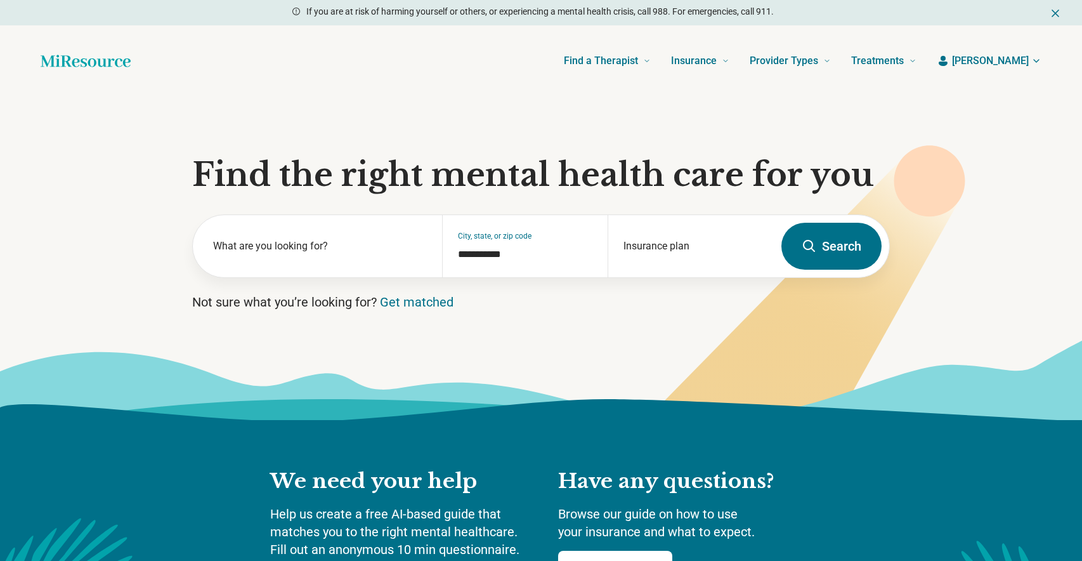 Image resolution: width=1082 pixels, height=561 pixels. I want to click on a: Insurance, so click(700, 61).